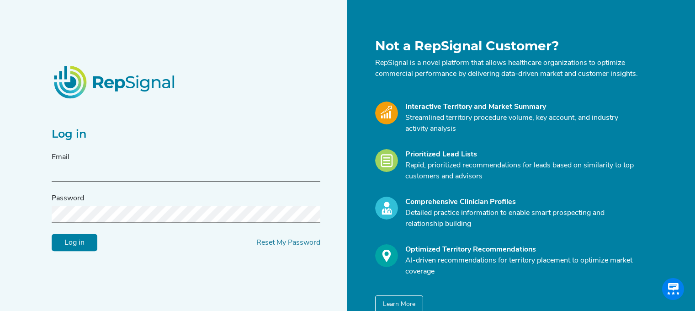 This screenshot has height=311, width=695. Describe the element at coordinates (522, 171) in the screenshot. I see `p: Rapid, prioritized recommendations for leads based on similarity to top customers and advisors` at that location.